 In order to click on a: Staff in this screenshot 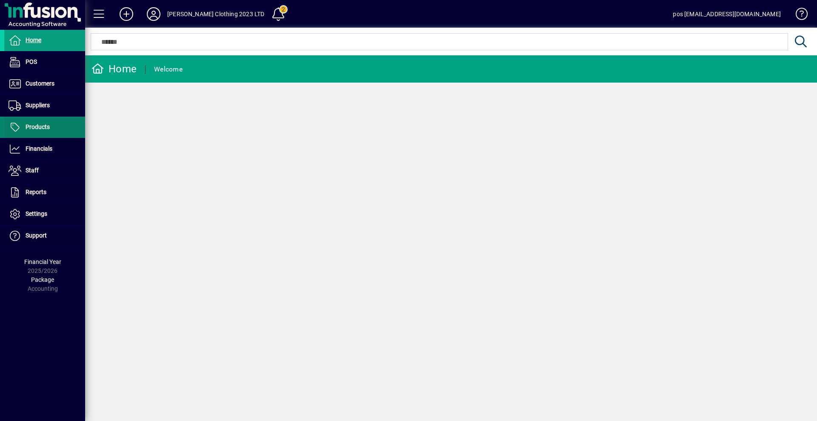, I will do `click(45, 171)`.